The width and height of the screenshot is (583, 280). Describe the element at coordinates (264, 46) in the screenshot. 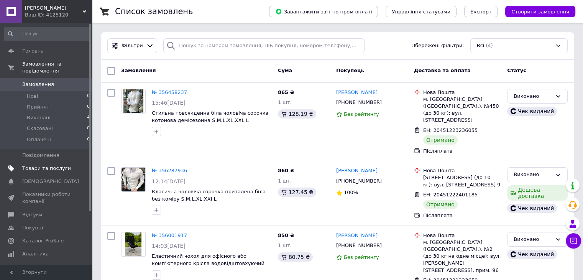

I see `input: Пошук за номером замовлення, ПІБ покупця, номером телефону, Email, номером накладної` at that location.